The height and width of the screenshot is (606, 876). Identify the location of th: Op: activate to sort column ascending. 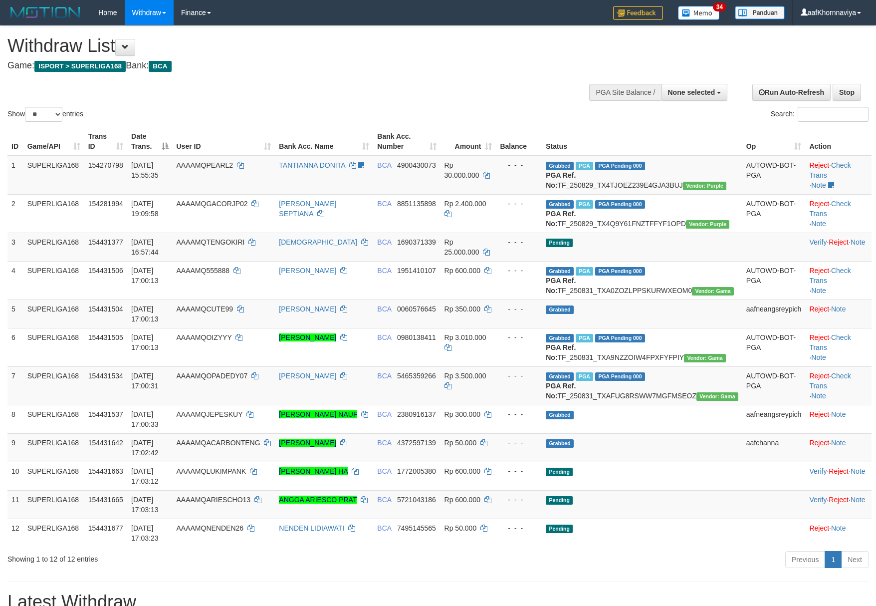
(774, 141).